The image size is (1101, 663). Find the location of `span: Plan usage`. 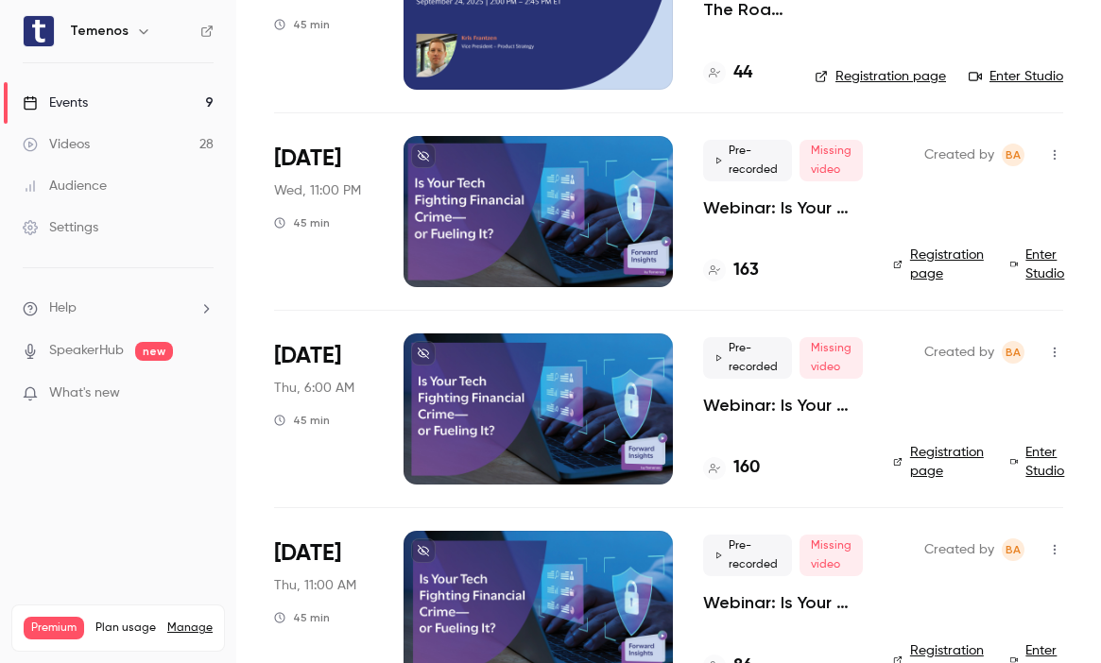

span: Plan usage is located at coordinates (126, 628).